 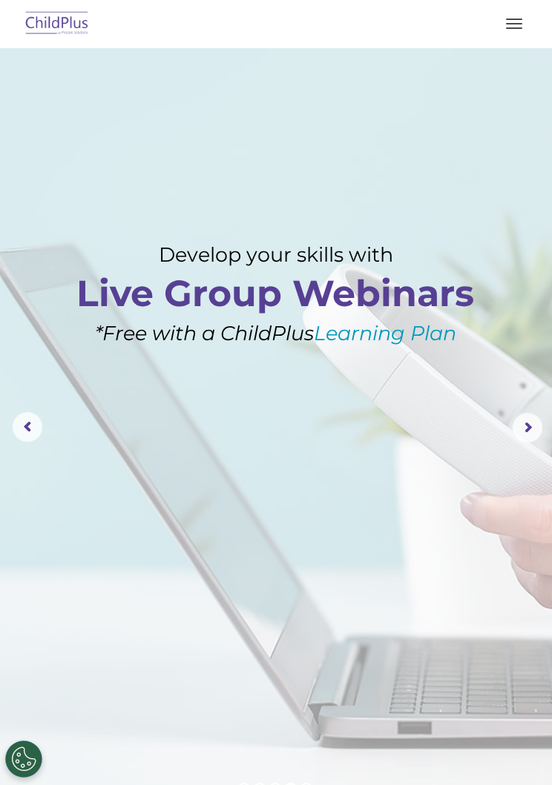 What do you see at coordinates (260, 91) in the screenshot?
I see `span: Last name` at bounding box center [260, 91].